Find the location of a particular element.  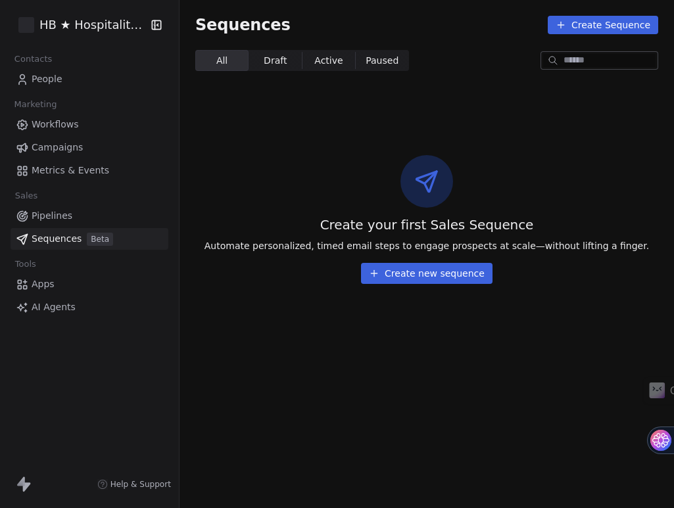

a: Campaigns is located at coordinates (89, 147).